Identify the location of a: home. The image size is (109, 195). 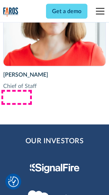
(11, 12).